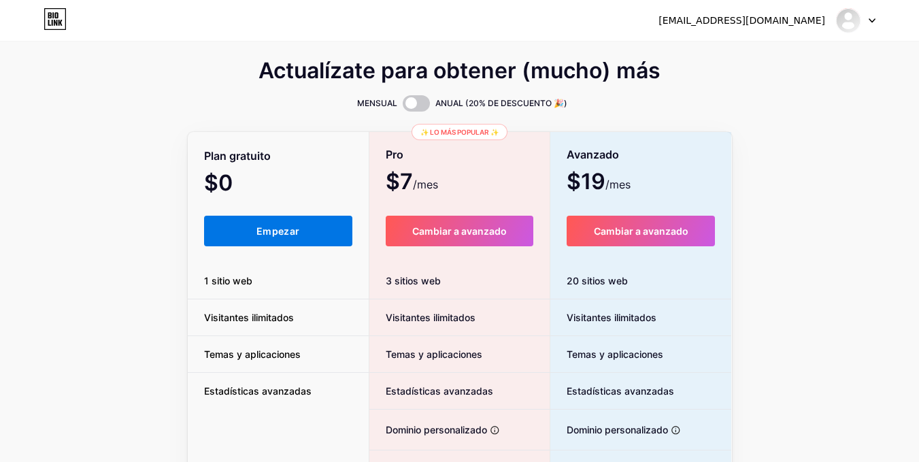 The image size is (919, 462). What do you see at coordinates (395, 154) in the screenshot?
I see `font: Pro` at bounding box center [395, 154].